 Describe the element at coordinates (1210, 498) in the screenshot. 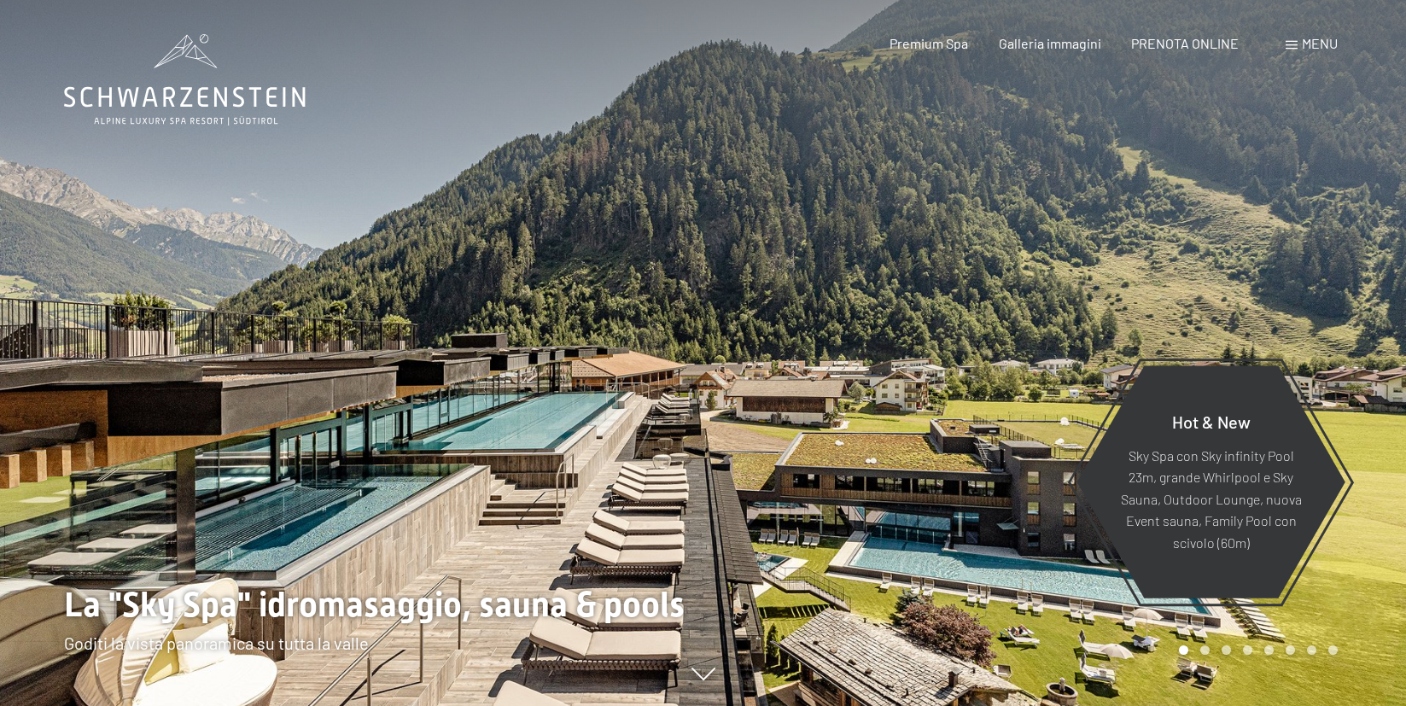

I see `p: Sky Spa con Sky infinity Pool 23m, grande Whirlpool e Sky Sauna, Outdoor Lounge, nuova Event saun...` at that location.